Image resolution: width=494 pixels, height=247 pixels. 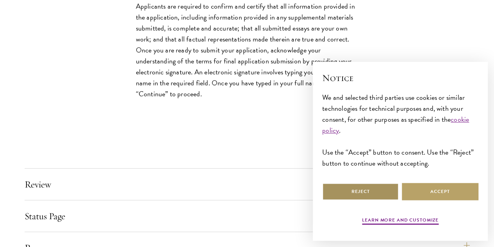 I want to click on button: Review, so click(x=247, y=184).